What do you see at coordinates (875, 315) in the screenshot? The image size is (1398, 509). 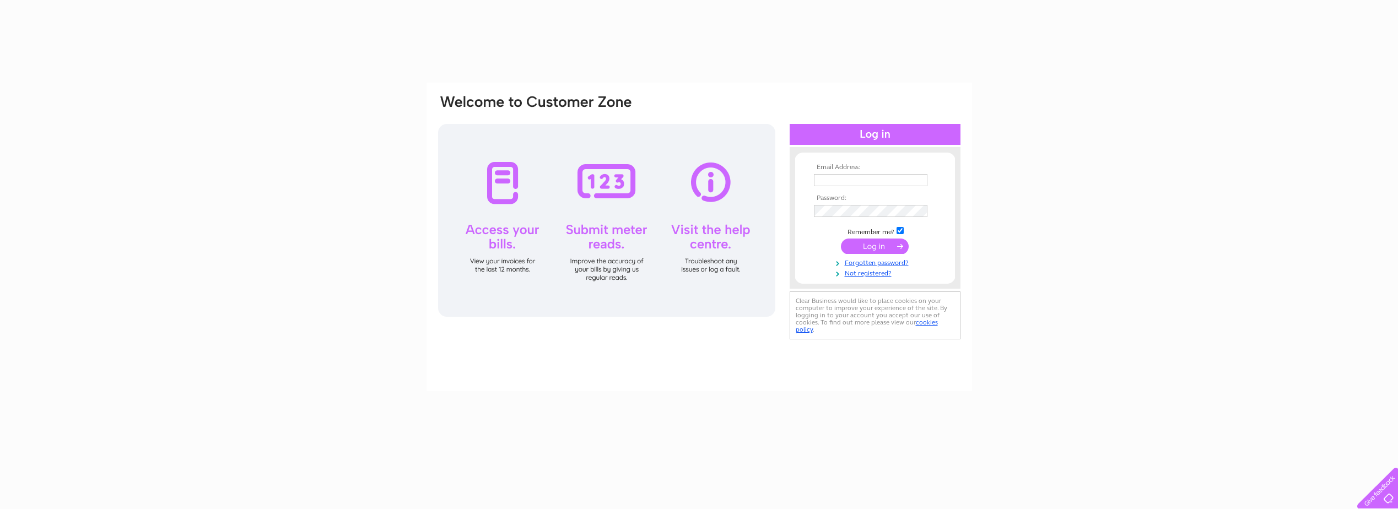 I see `div: Clear Business would like to place cookies on your computer to improve your experience of the sit...` at bounding box center [875, 315].